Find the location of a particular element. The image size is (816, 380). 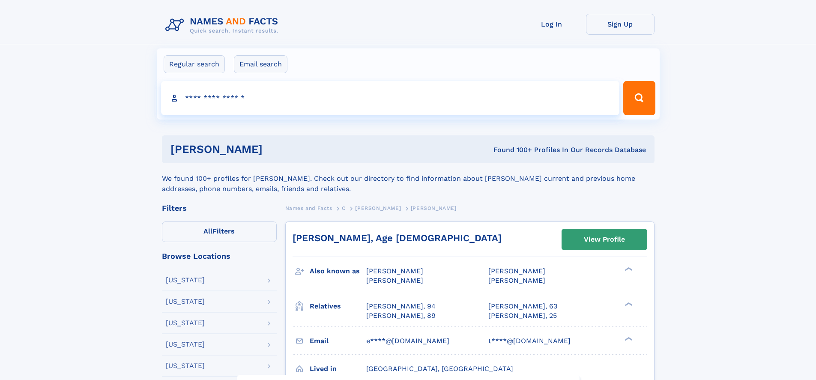

label: Email search is located at coordinates (260, 64).